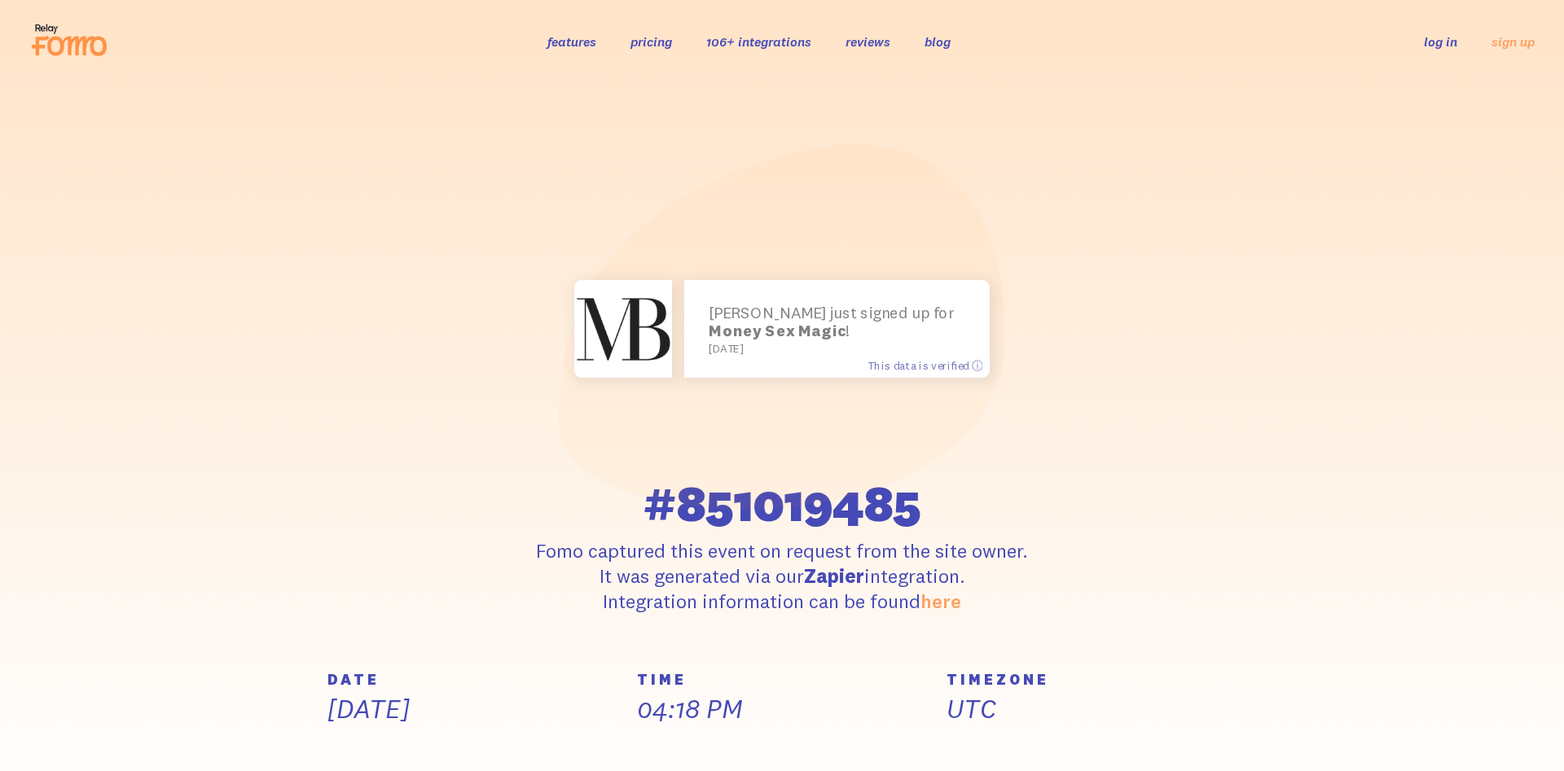 The image size is (1564, 771). What do you see at coordinates (782, 709) in the screenshot?
I see `p: 04:18 PM` at bounding box center [782, 709].